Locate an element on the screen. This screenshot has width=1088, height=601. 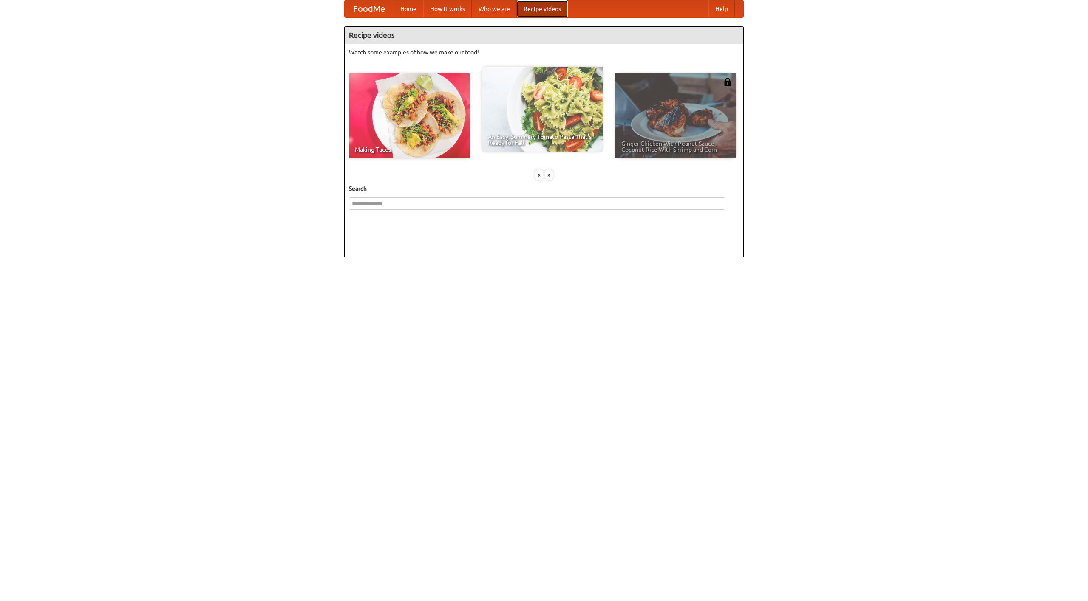
a: Who we are is located at coordinates (494, 9).